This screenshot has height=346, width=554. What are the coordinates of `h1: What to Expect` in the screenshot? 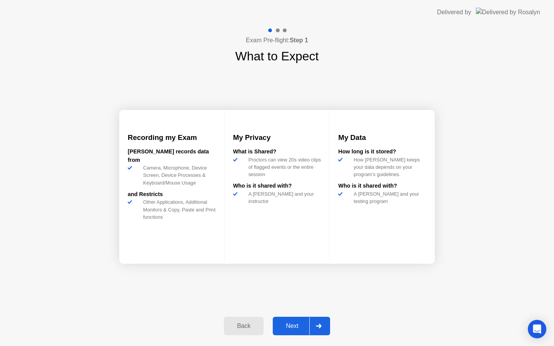 It's located at (277, 56).